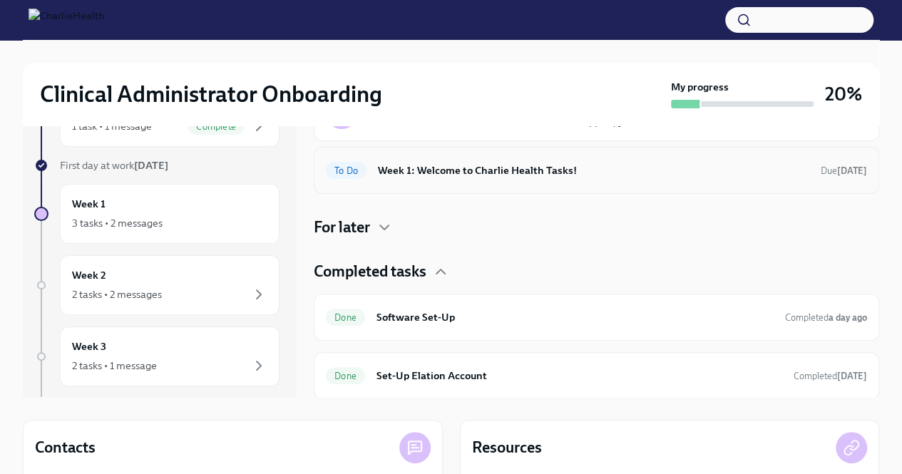 The height and width of the screenshot is (474, 902). I want to click on img: CharlieHealth, so click(66, 20).